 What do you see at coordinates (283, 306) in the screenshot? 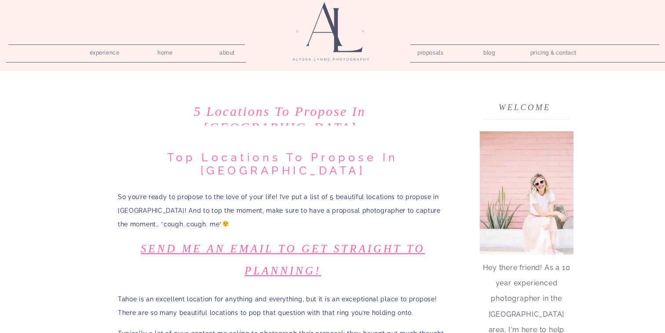
I see `p: Tahoe is an excellent location for anything and everything, but it is an exceptional place to pro...` at bounding box center [283, 306].